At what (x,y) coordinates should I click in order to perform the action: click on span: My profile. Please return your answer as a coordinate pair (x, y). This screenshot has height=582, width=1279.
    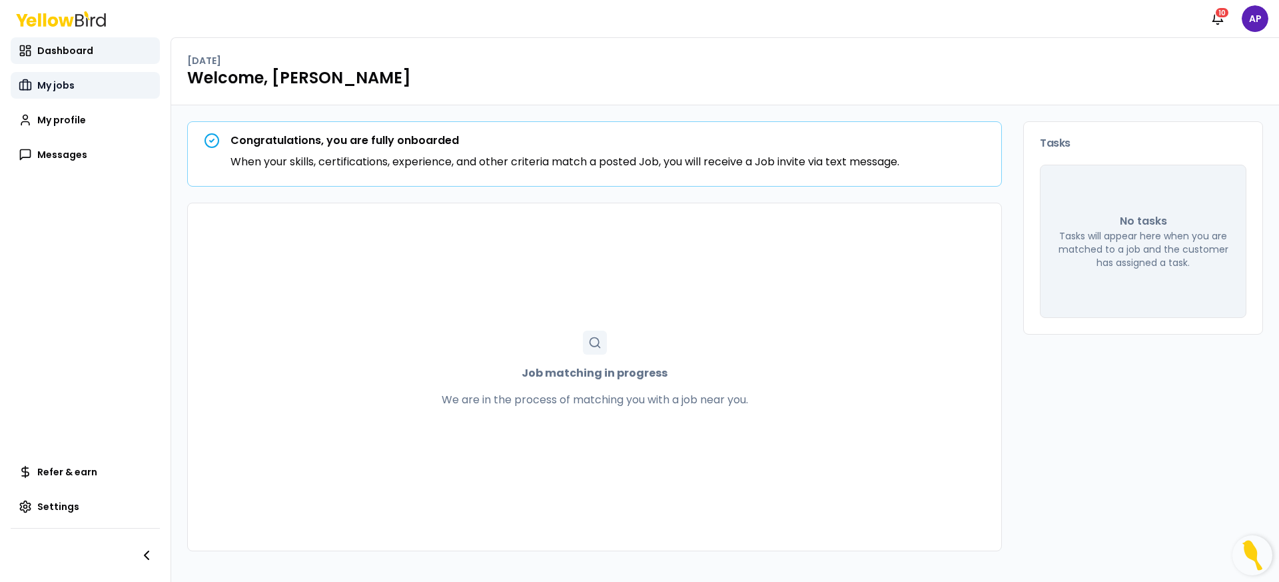
    Looking at the image, I should click on (61, 120).